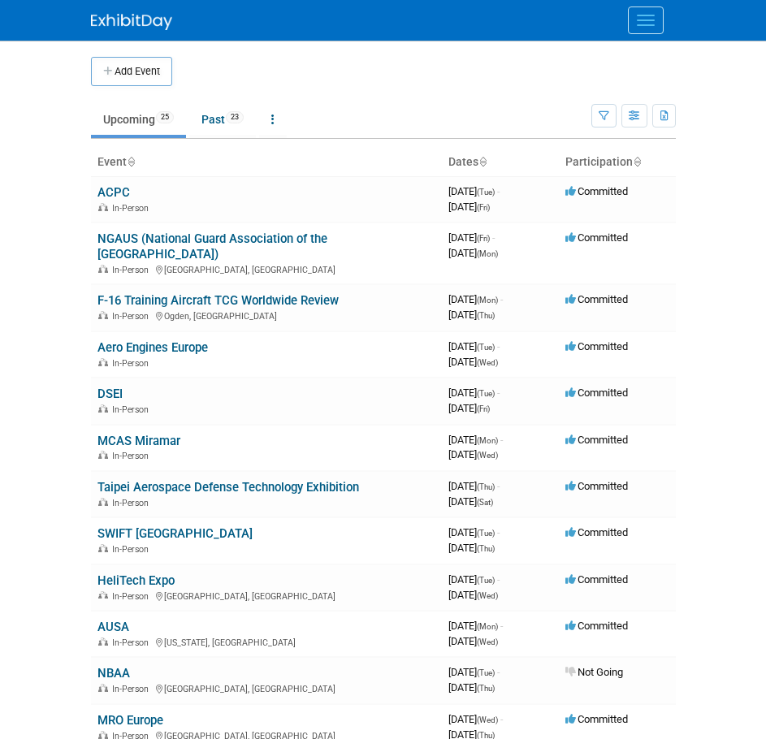  Describe the element at coordinates (228, 487) in the screenshot. I see `a: Taipei Aerospace Defense Technology Exhibition` at that location.